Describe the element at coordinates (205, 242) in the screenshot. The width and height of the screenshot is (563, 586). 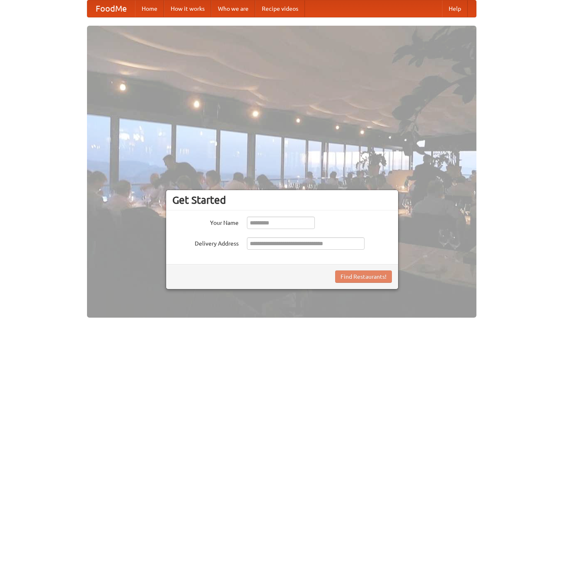
I see `label: Delivery Address` at that location.